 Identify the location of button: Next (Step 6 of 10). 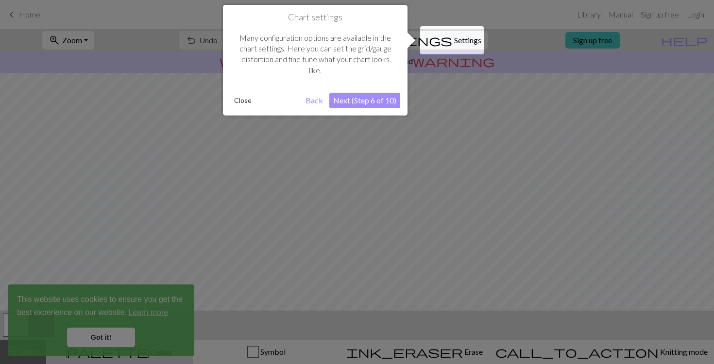
(365, 101).